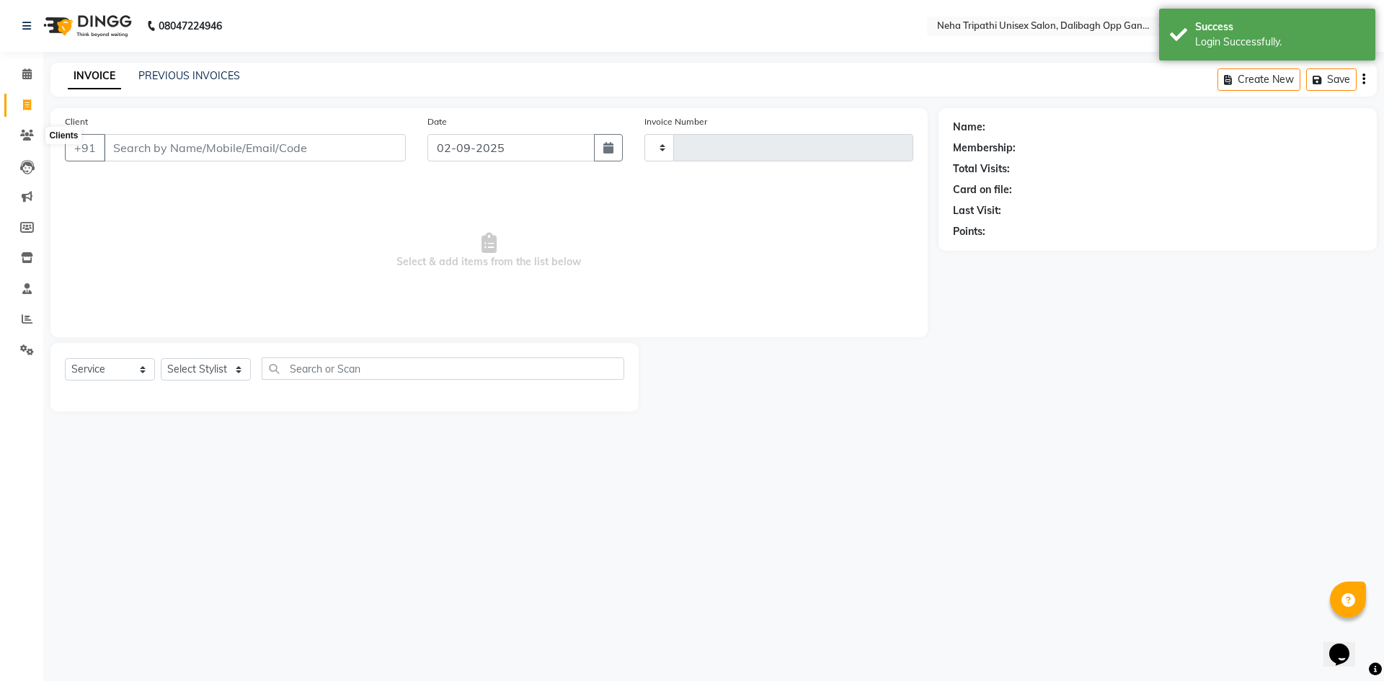 This screenshot has height=681, width=1384. Describe the element at coordinates (981, 169) in the screenshot. I see `div: Total Visits:` at that location.